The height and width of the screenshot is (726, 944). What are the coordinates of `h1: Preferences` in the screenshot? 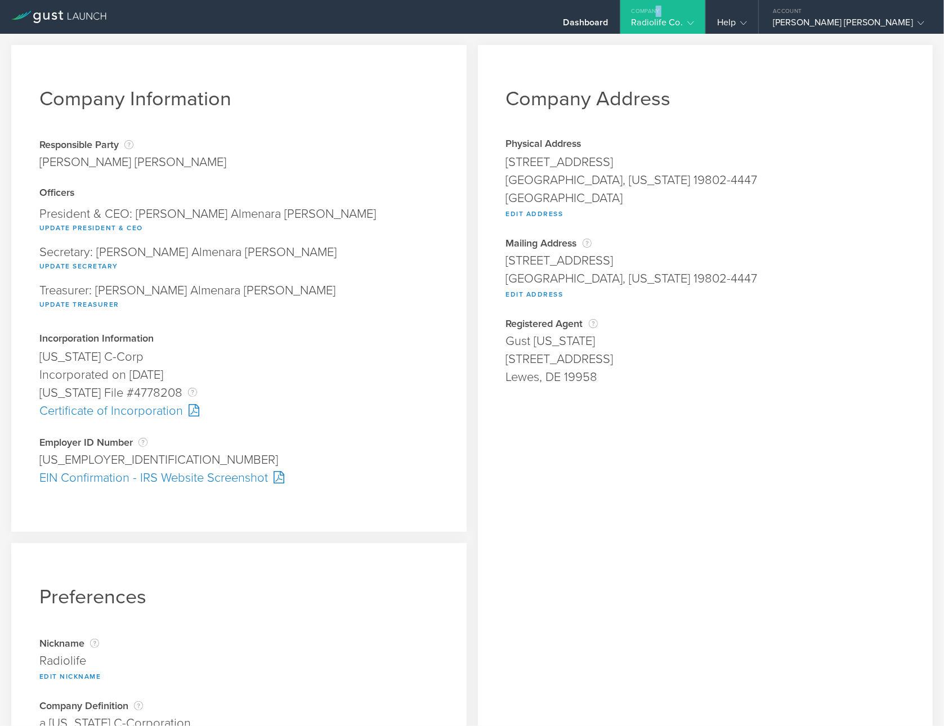 It's located at (239, 597).